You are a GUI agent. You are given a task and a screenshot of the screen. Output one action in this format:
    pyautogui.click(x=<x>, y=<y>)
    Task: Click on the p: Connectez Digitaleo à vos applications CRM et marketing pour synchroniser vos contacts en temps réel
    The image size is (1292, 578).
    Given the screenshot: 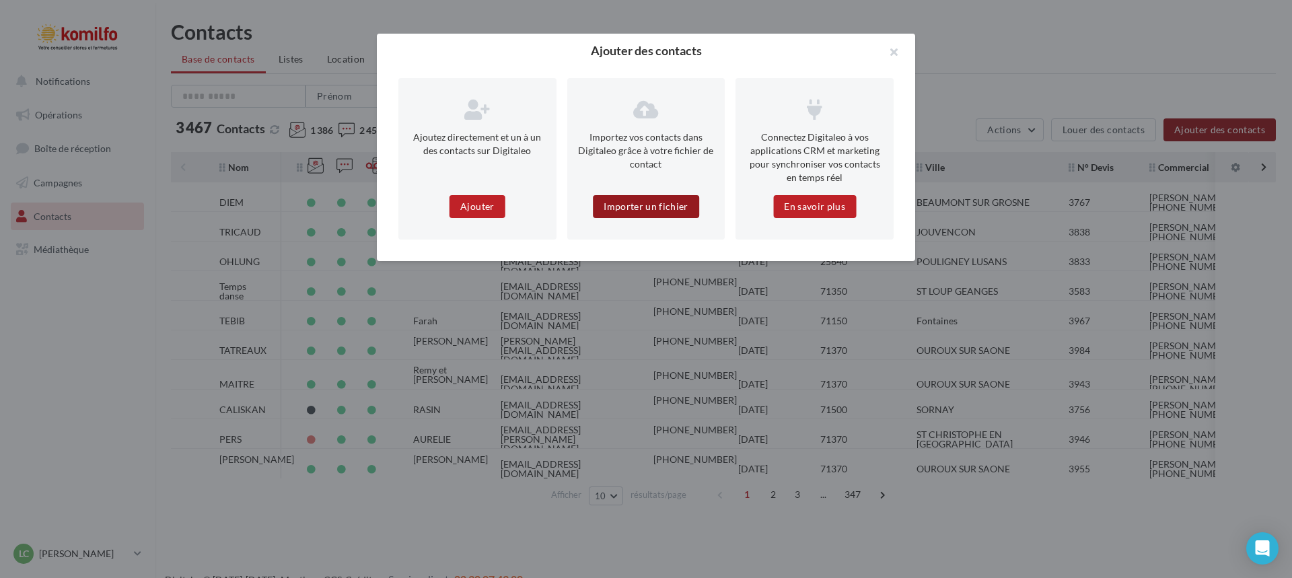 What is the action you would take?
    pyautogui.click(x=814, y=158)
    